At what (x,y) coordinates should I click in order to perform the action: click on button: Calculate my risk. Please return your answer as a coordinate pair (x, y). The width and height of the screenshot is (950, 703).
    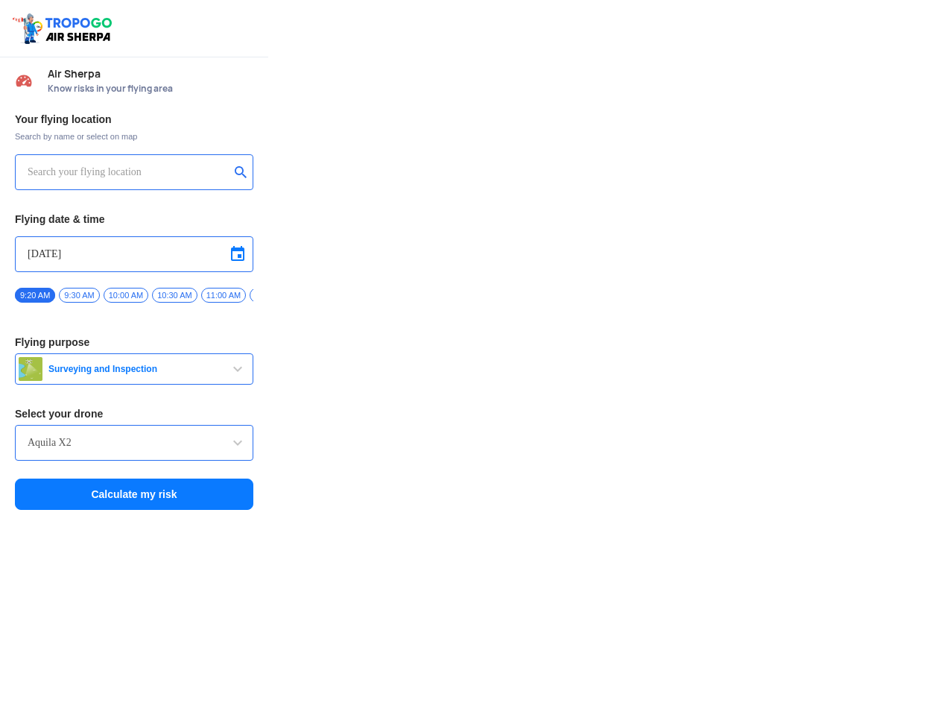
    Looking at the image, I should click on (134, 494).